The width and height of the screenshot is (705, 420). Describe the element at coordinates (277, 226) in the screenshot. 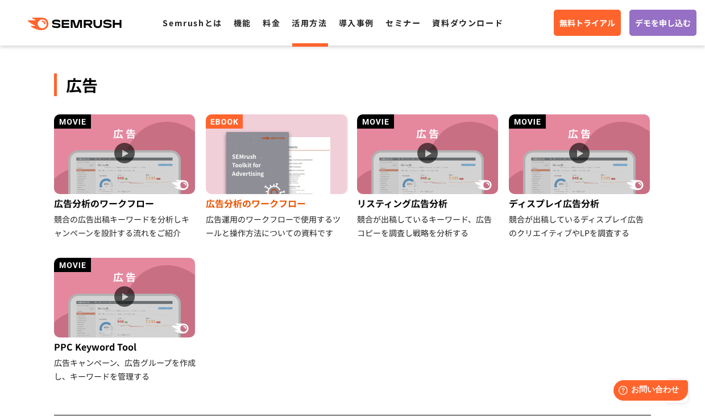

I see `div: 広告運用のワークフローで使用するツールと操作方法についての資料です` at that location.